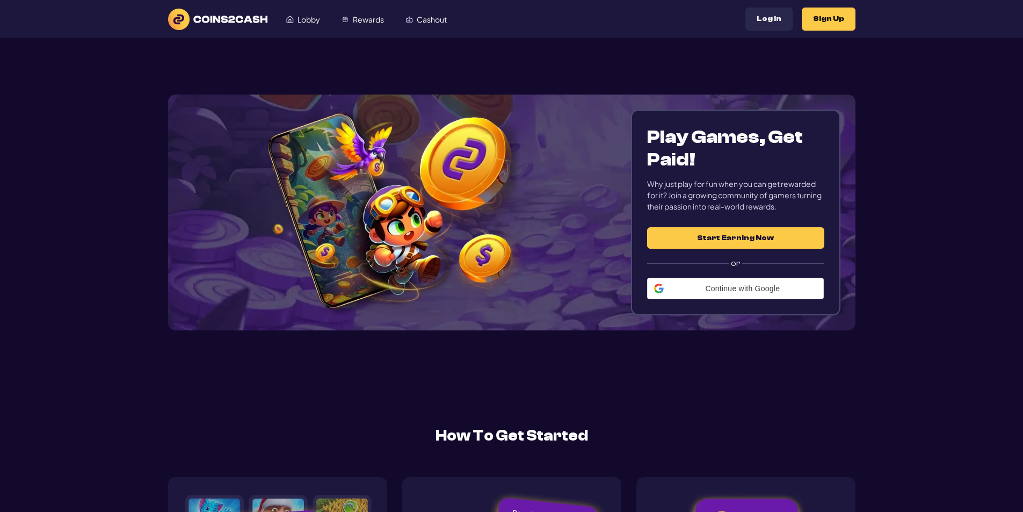 Image resolution: width=1023 pixels, height=512 pixels. I want to click on button: Sign Up, so click(828, 19).